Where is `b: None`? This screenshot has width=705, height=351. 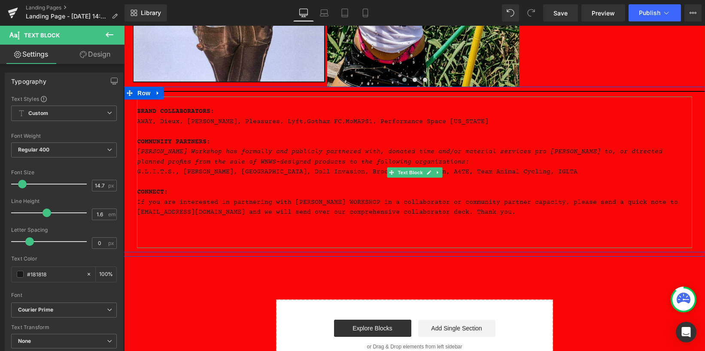
b: None is located at coordinates (24, 341).